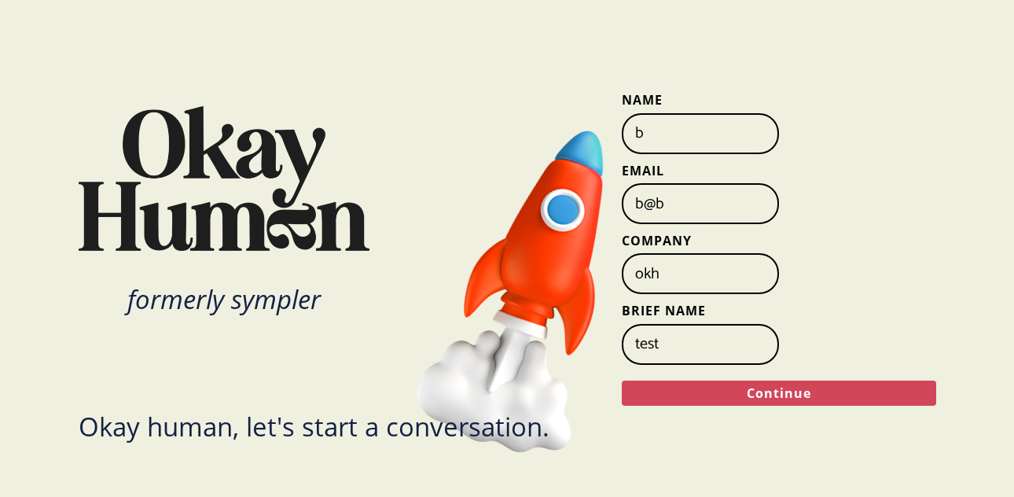 Image resolution: width=1014 pixels, height=497 pixels. What do you see at coordinates (224, 299) in the screenshot?
I see `div: formerly sympler` at bounding box center [224, 299].